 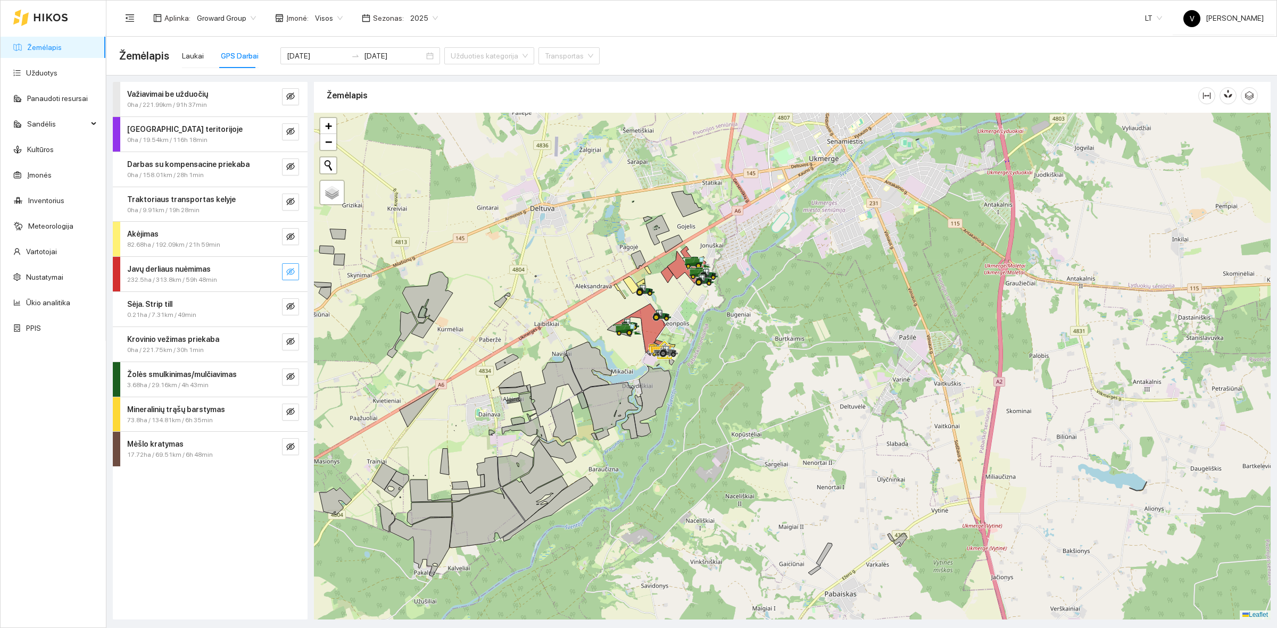 I want to click on span: 0ha / 9.91km / 19h 28min, so click(x=163, y=210).